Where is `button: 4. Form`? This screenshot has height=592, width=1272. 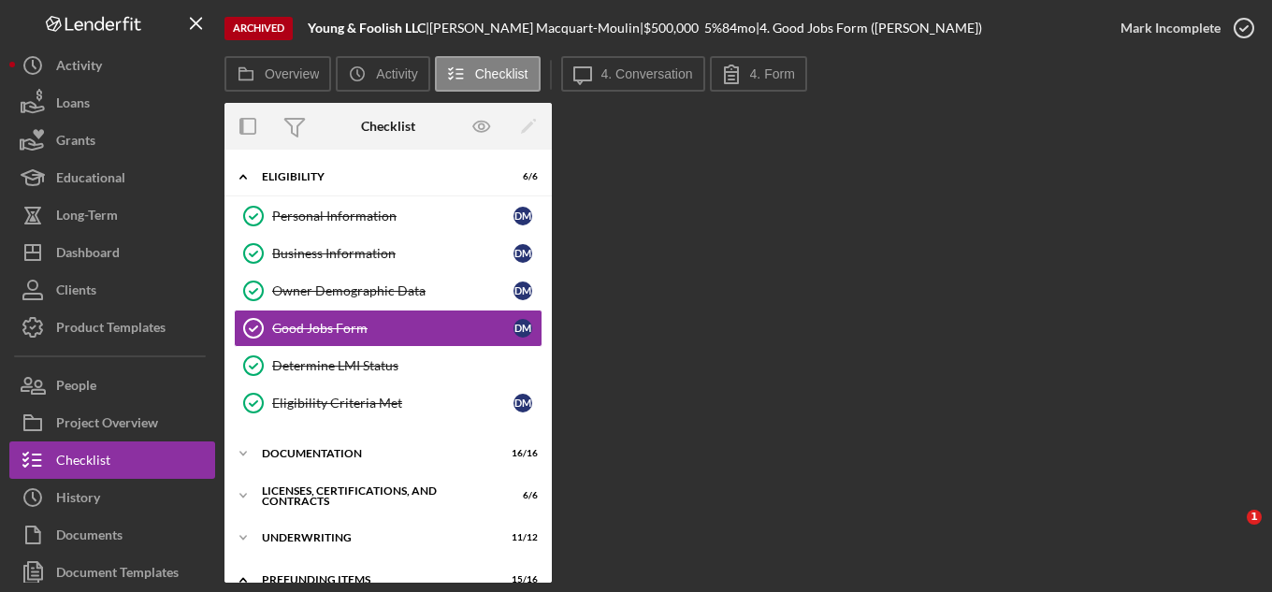 button: 4. Form is located at coordinates (758, 74).